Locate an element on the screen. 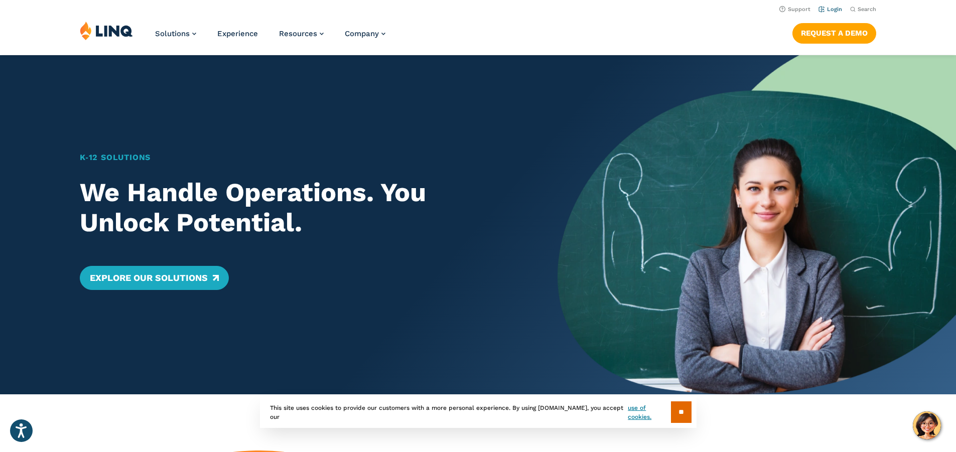  nav: Button Navigation is located at coordinates (834, 32).